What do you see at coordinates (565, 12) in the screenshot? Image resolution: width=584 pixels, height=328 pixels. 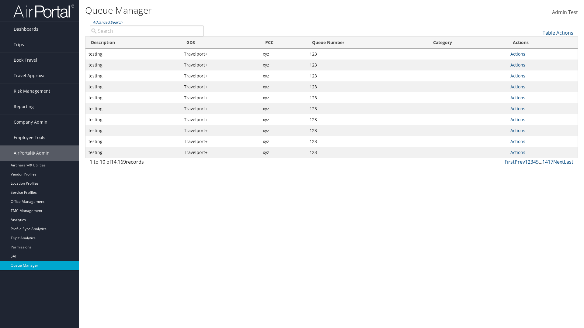 I see `span: Admin Test` at bounding box center [565, 12].